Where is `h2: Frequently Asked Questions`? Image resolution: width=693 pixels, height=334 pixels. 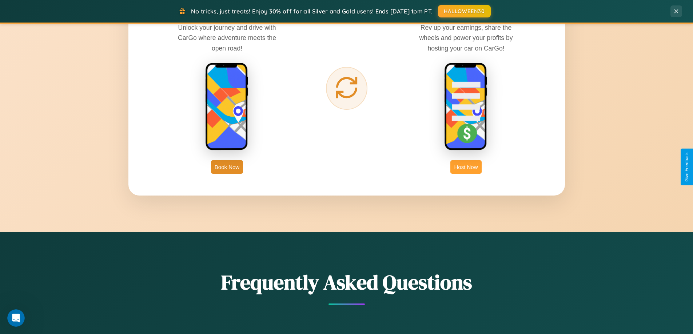 h2: Frequently Asked Questions is located at coordinates (347, 282).